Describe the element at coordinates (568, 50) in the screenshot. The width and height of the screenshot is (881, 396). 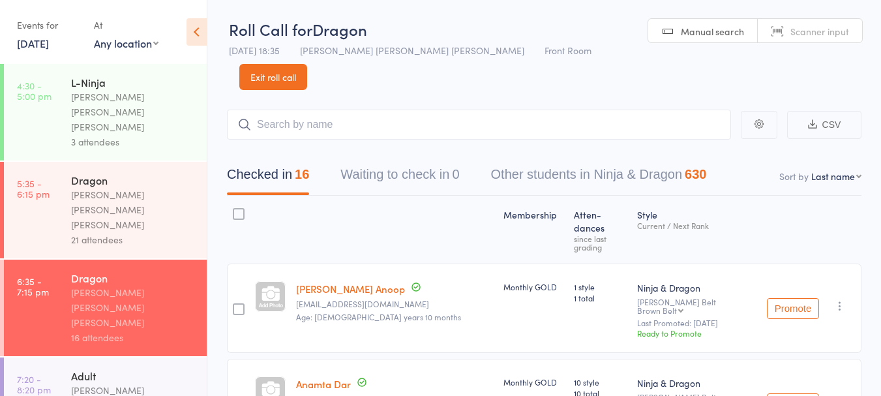
I see `span: Front Room` at that location.